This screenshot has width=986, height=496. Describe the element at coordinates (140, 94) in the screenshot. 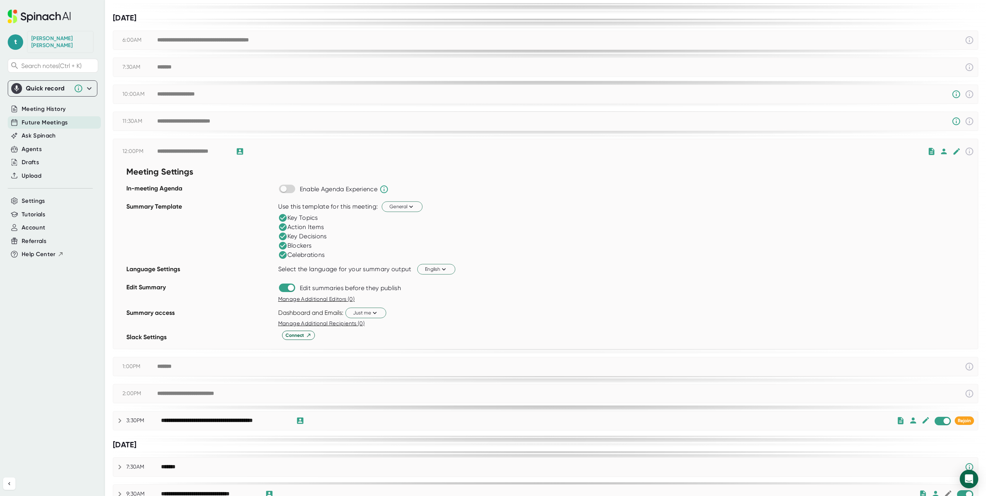

I see `div: 10:00AM` at that location.